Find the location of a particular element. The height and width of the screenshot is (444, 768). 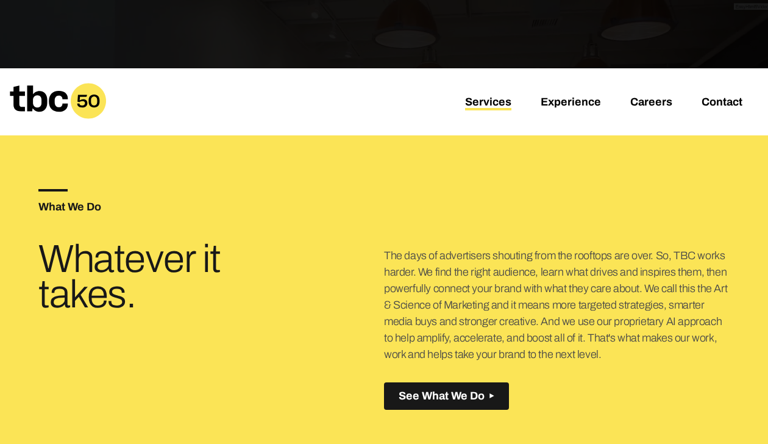

a: Careers is located at coordinates (651, 103).